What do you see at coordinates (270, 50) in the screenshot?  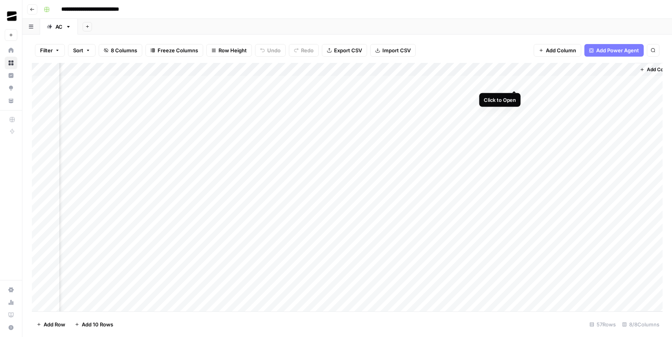 I see `button: Undo` at bounding box center [270, 50].